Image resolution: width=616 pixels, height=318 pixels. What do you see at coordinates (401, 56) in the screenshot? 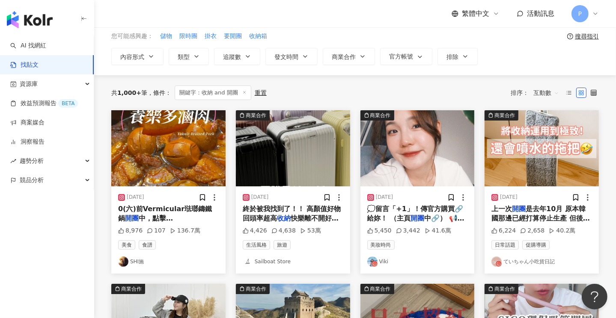
I see `span: 官方帳號` at bounding box center [401, 56].